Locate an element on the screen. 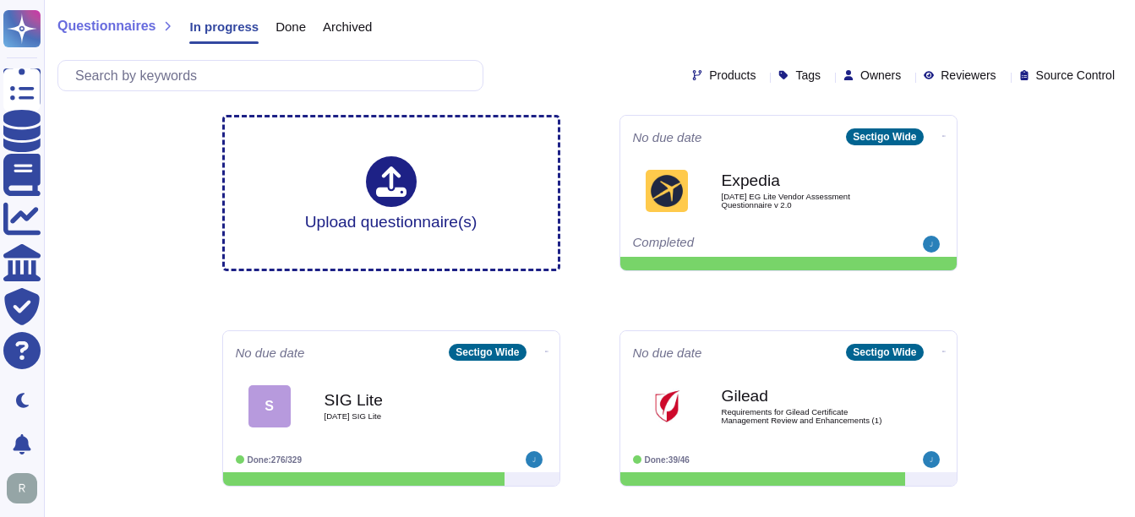  input: Search by keywords is located at coordinates (275, 75).